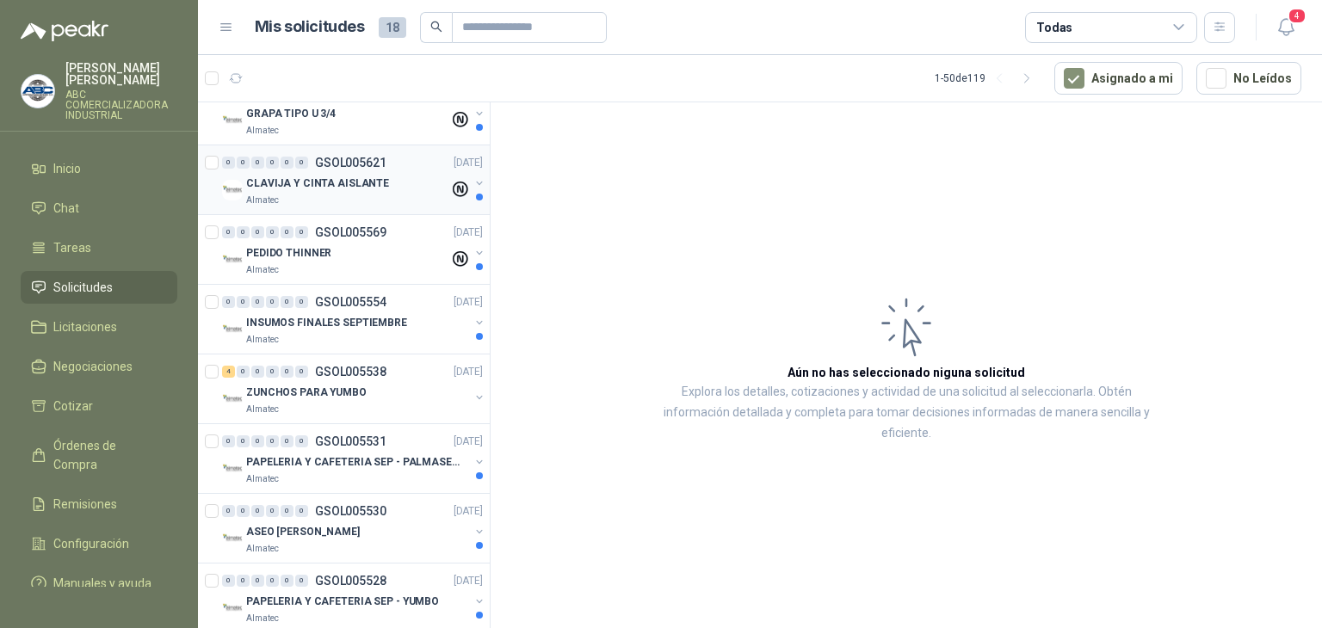 The height and width of the screenshot is (628, 1322). I want to click on a: Inicio, so click(99, 169).